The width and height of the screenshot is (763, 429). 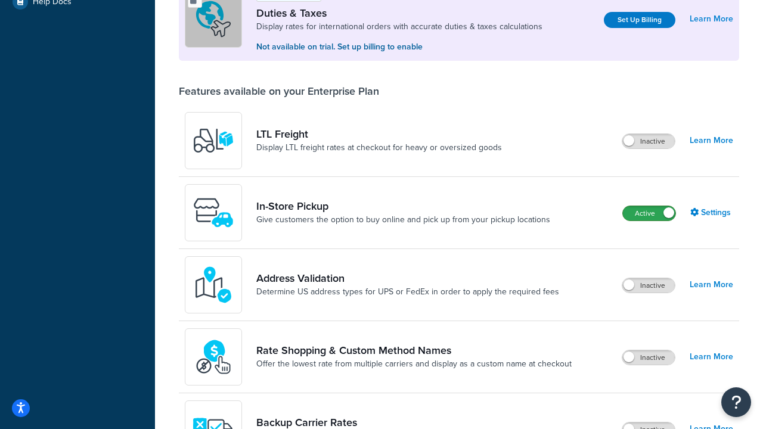 What do you see at coordinates (279, 91) in the screenshot?
I see `div: Features available on your Enterprise Plan` at bounding box center [279, 91].